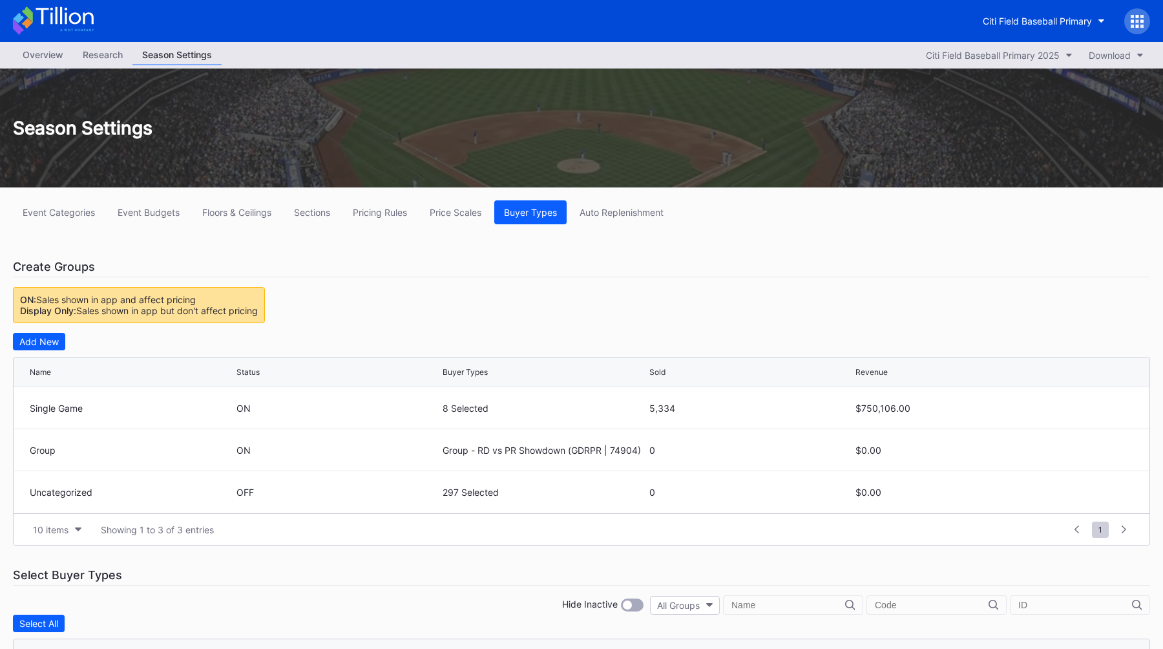 The height and width of the screenshot is (649, 1163). I want to click on div: Group - RD vs PR Showdown (GDRPR | 74904), so click(544, 450).